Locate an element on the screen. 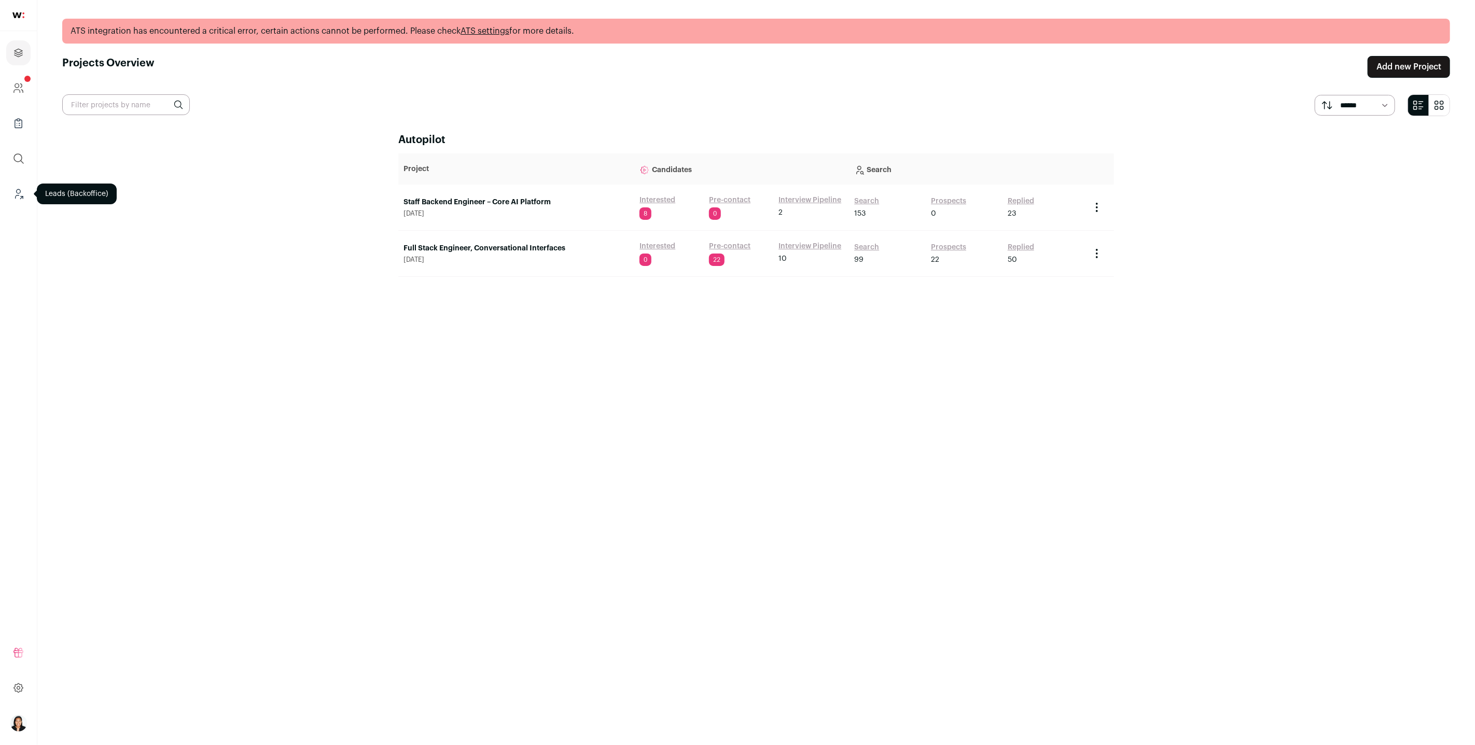 Image resolution: width=1475 pixels, height=745 pixels. div: Leads (Backoffice) is located at coordinates (77, 194).